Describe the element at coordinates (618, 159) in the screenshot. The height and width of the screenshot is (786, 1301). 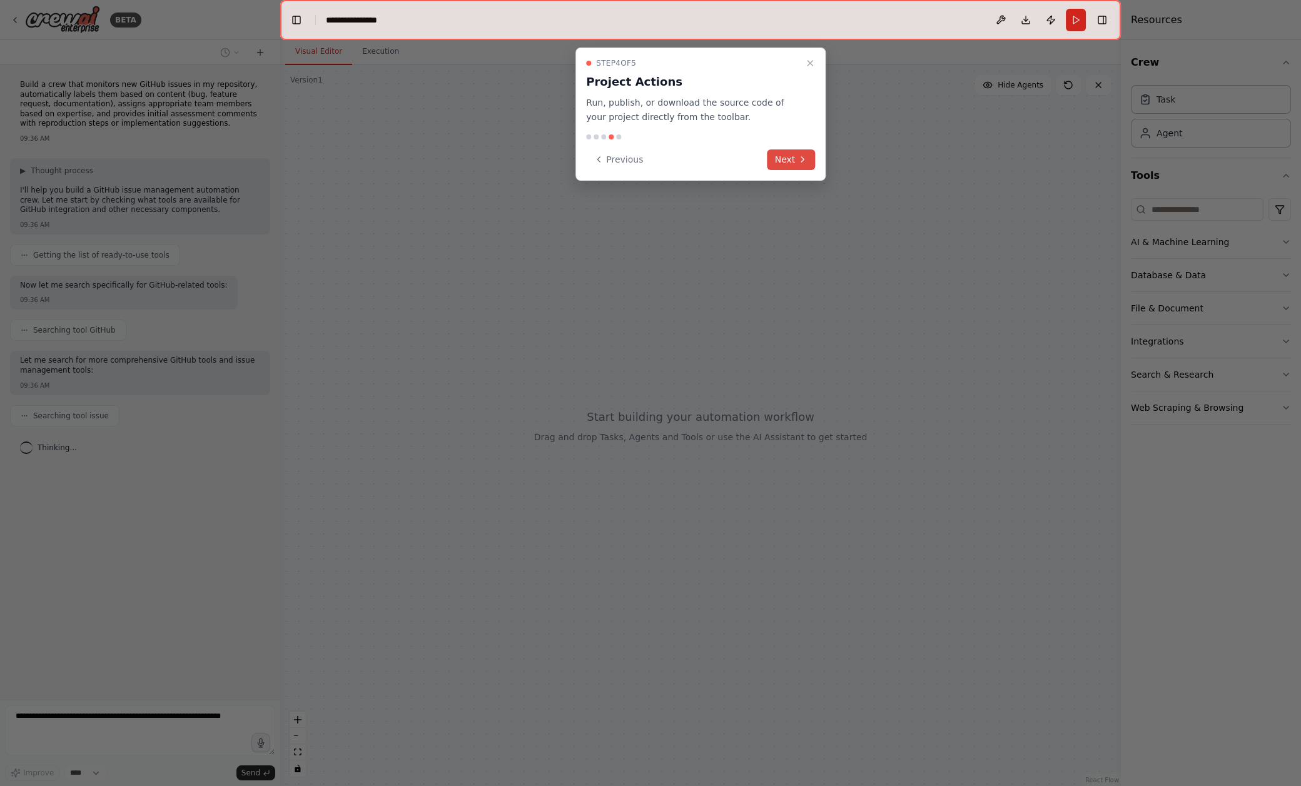
I see `button: Previous` at that location.